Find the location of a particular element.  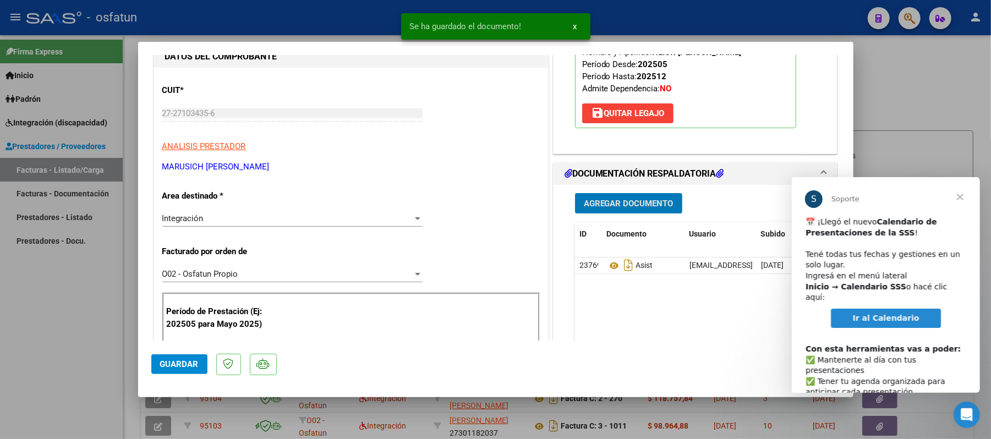

h1: DOCUMENTACIÓN RESPALDATORIA is located at coordinates (644, 174).